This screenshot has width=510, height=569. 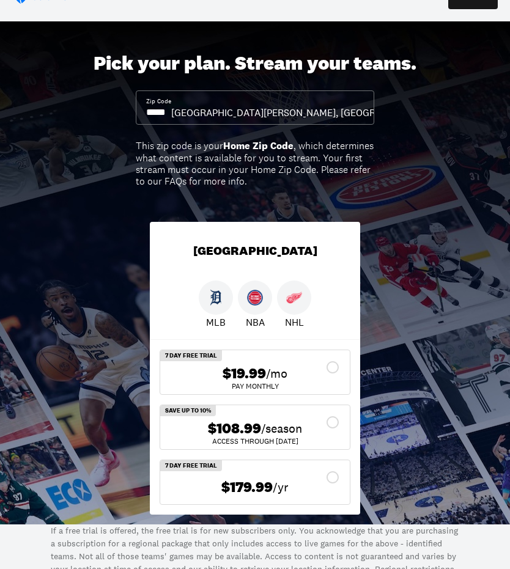 What do you see at coordinates (255, 163) in the screenshot?
I see `div: This zip code is your , which determines what content is available for you to stream. Your first ...` at bounding box center [255, 163].